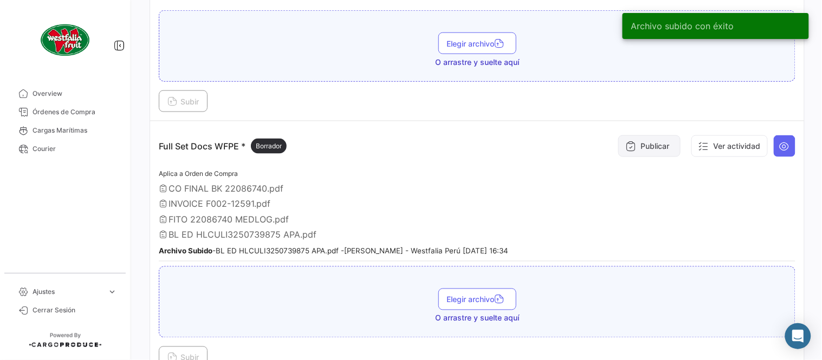 The width and height of the screenshot is (822, 360). What do you see at coordinates (219, 204) in the screenshot?
I see `span: INVOICE F002-12591.pdf` at bounding box center [219, 204].